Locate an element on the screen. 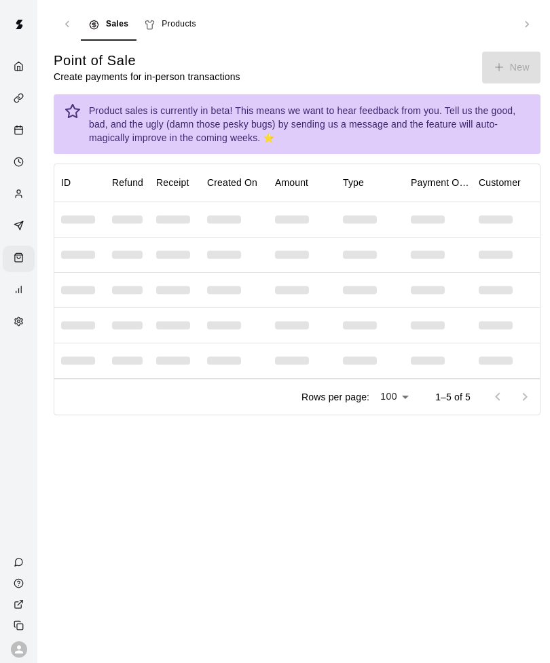  a: sending us a message is located at coordinates (339, 124).